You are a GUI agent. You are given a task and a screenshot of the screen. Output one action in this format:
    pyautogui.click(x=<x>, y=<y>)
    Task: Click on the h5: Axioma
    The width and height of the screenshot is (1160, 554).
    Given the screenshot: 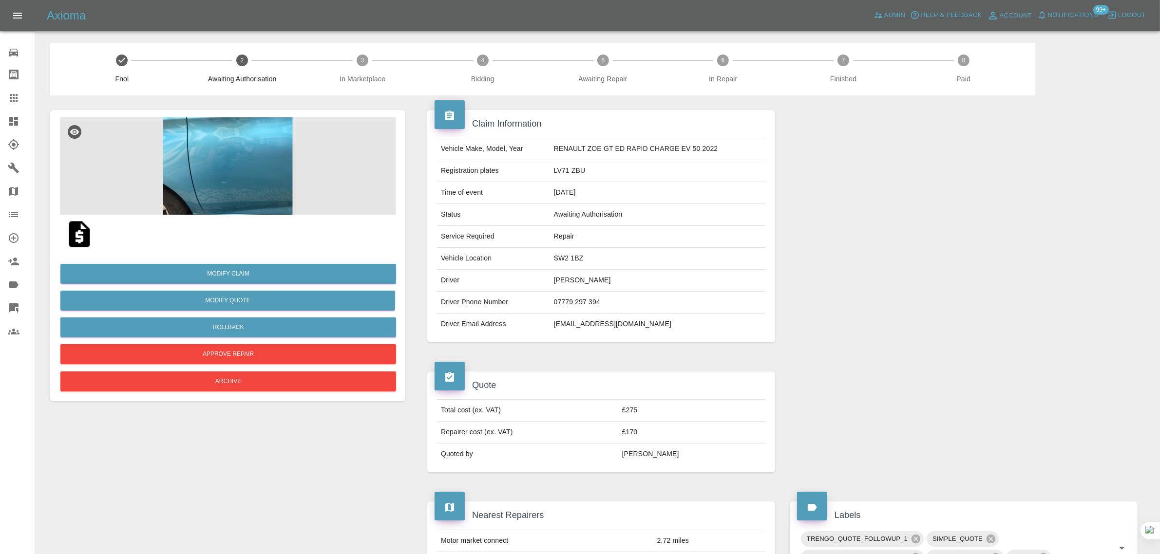 What is the action you would take?
    pyautogui.click(x=66, y=16)
    